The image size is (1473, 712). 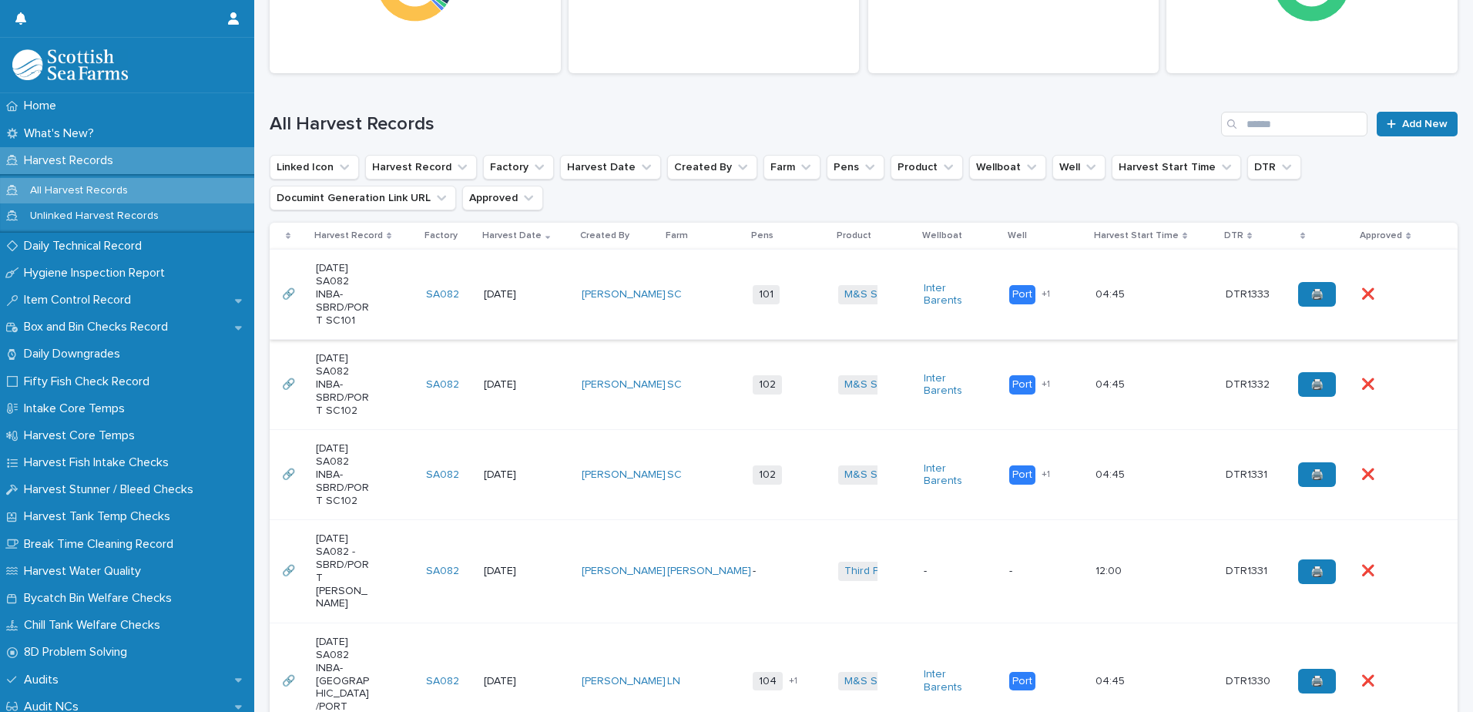 I want to click on p: Hygiene Inspection Report, so click(x=97, y=273).